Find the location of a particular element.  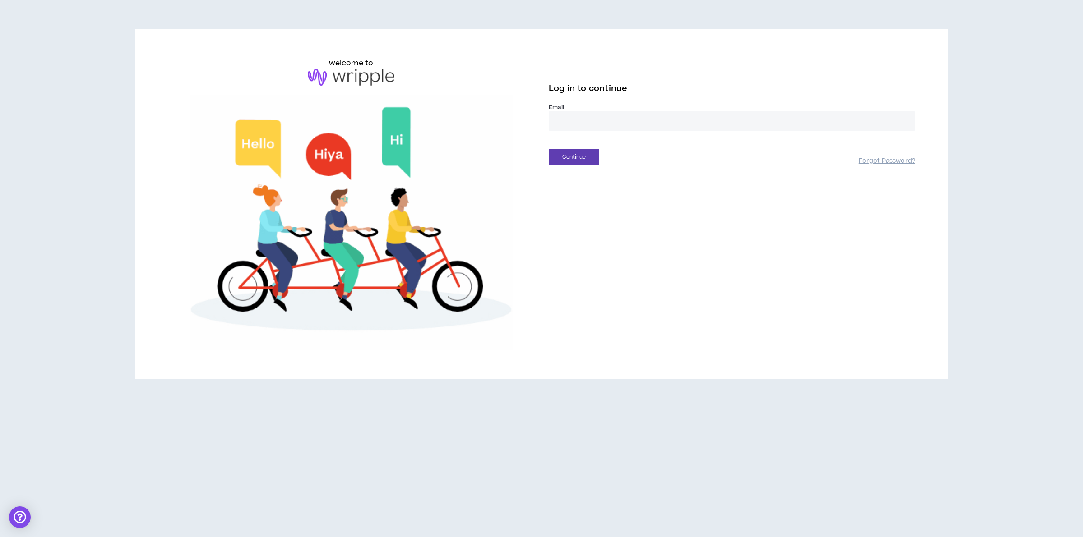

button: Continue is located at coordinates (574, 157).